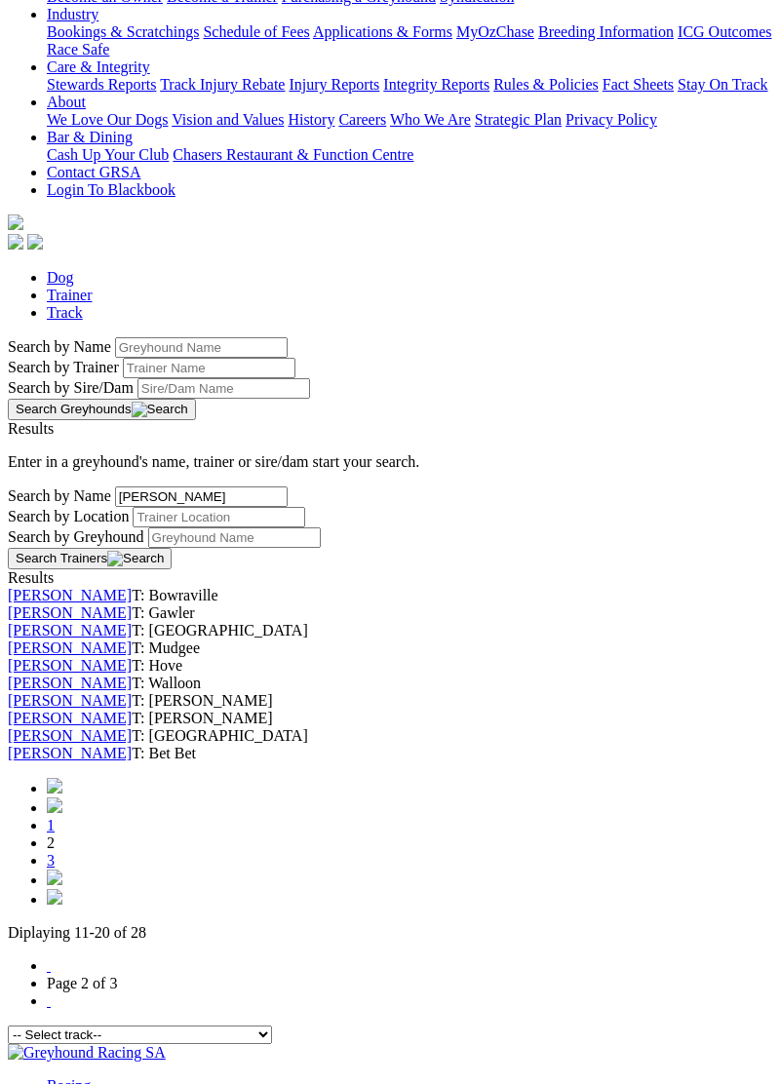  Describe the element at coordinates (390, 595) in the screenshot. I see `div: T: Bowraville` at that location.